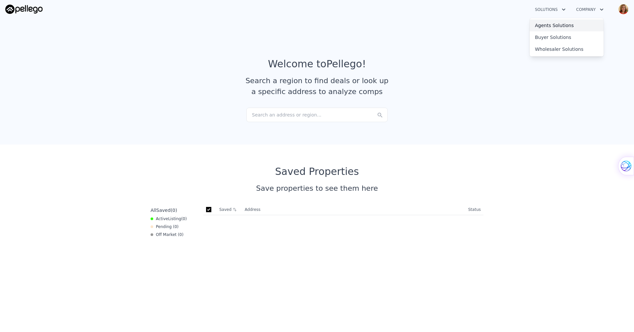  Describe the element at coordinates (567, 25) in the screenshot. I see `a: Agents Solutions` at that location.